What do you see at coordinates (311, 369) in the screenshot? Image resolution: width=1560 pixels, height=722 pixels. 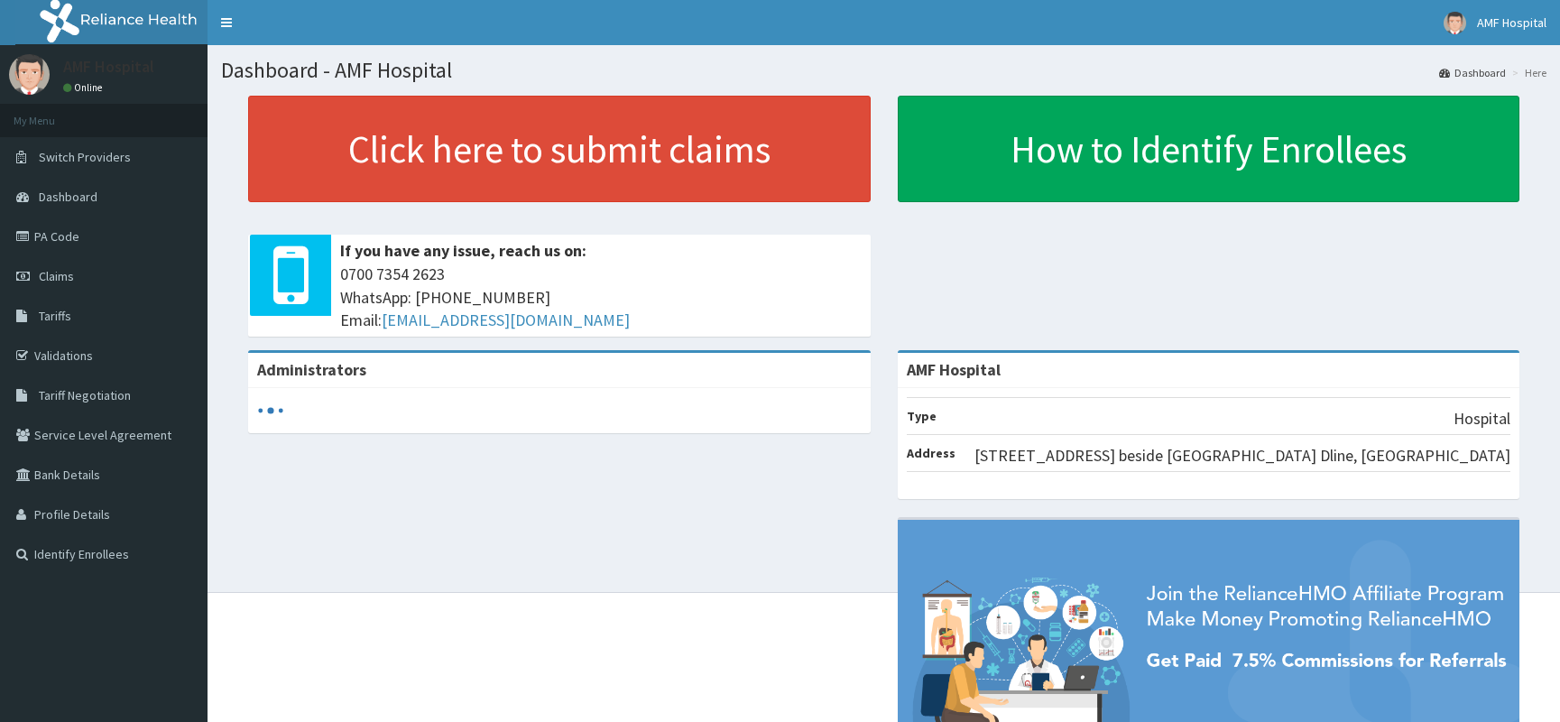 I see `b: Administrators` at bounding box center [311, 369].